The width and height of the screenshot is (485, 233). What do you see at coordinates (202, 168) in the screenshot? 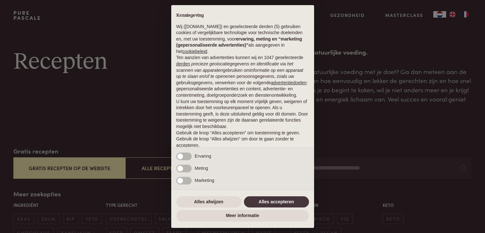
I see `span: Meting` at bounding box center [202, 168].